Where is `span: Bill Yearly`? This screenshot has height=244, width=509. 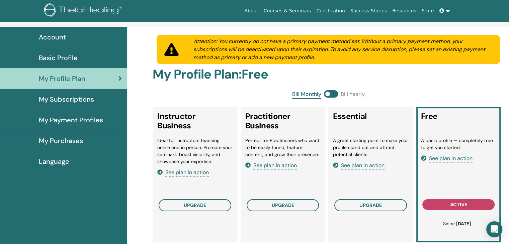 span: Bill Yearly is located at coordinates (352, 95).